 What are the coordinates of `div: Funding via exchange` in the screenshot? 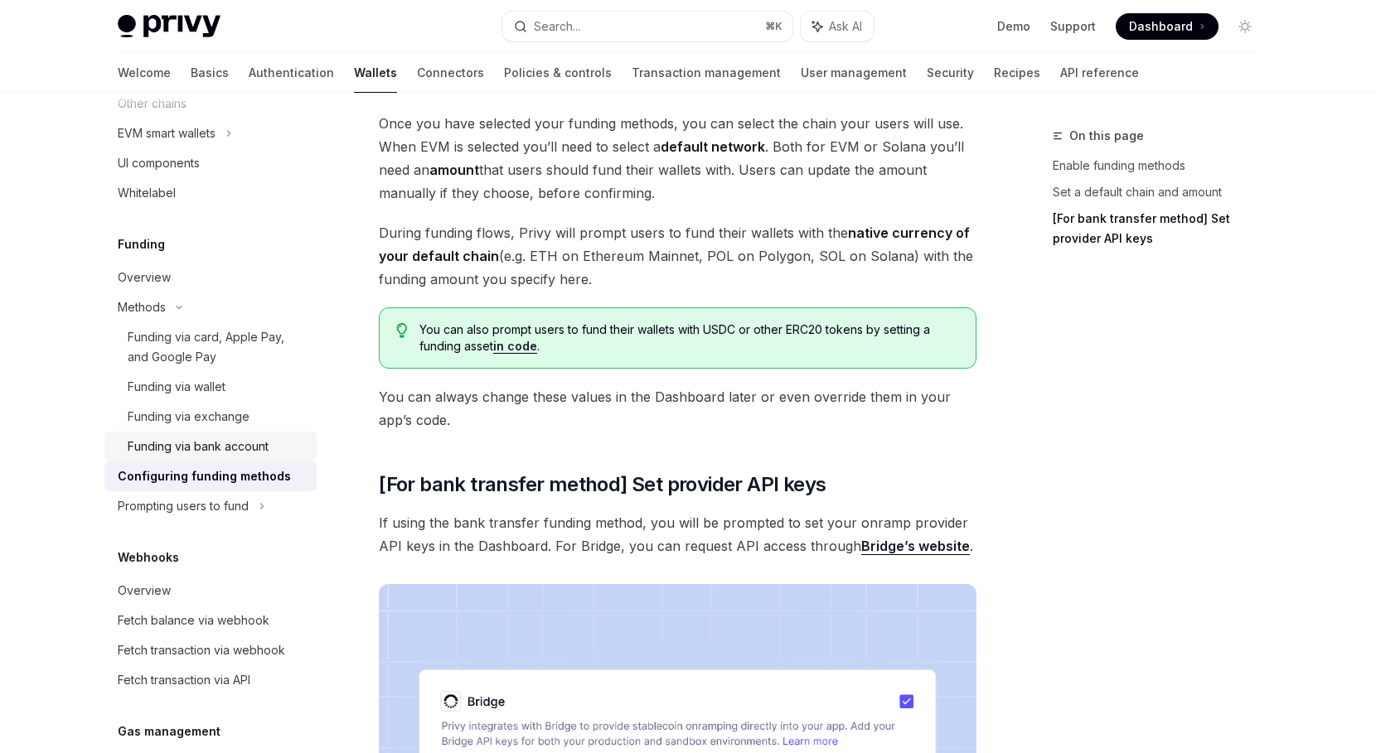 It's located at (188, 417).